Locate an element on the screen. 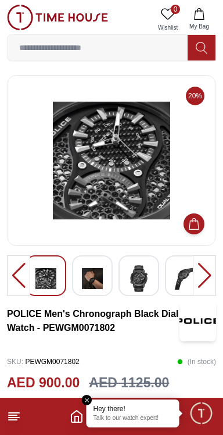  span: Wishlist is located at coordinates (168, 27).